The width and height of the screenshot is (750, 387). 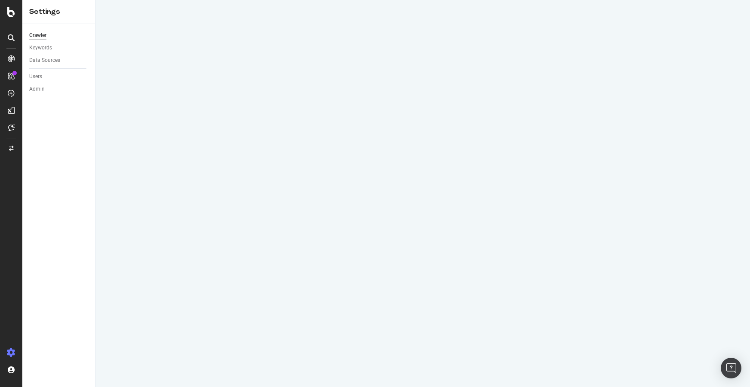 What do you see at coordinates (59, 35) in the screenshot?
I see `a: Crawler` at bounding box center [59, 35].